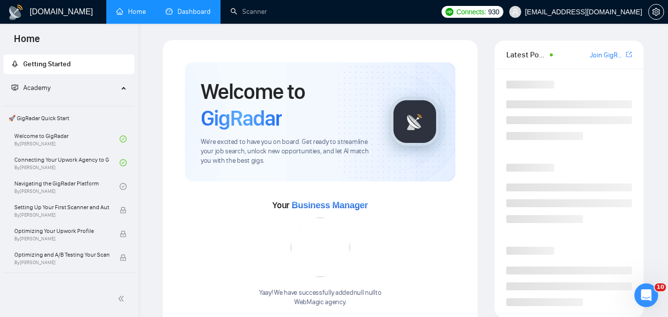  Describe the element at coordinates (320, 205) in the screenshot. I see `span: Your` at that location.